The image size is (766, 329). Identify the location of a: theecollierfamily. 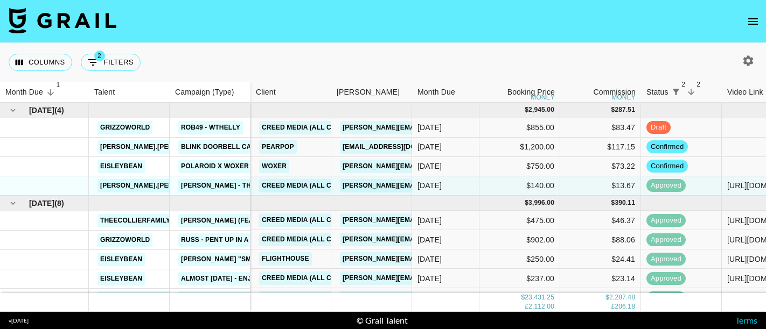
(135, 221).